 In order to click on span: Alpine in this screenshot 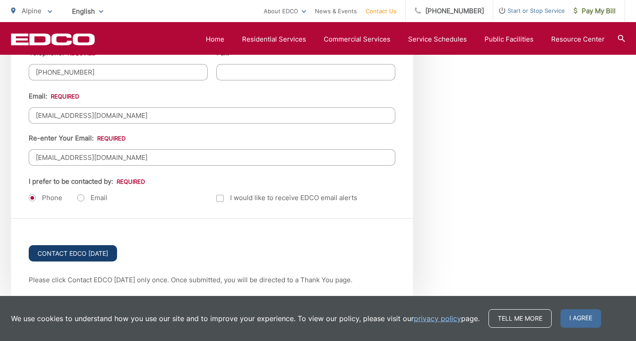, I will do `click(31, 11)`.